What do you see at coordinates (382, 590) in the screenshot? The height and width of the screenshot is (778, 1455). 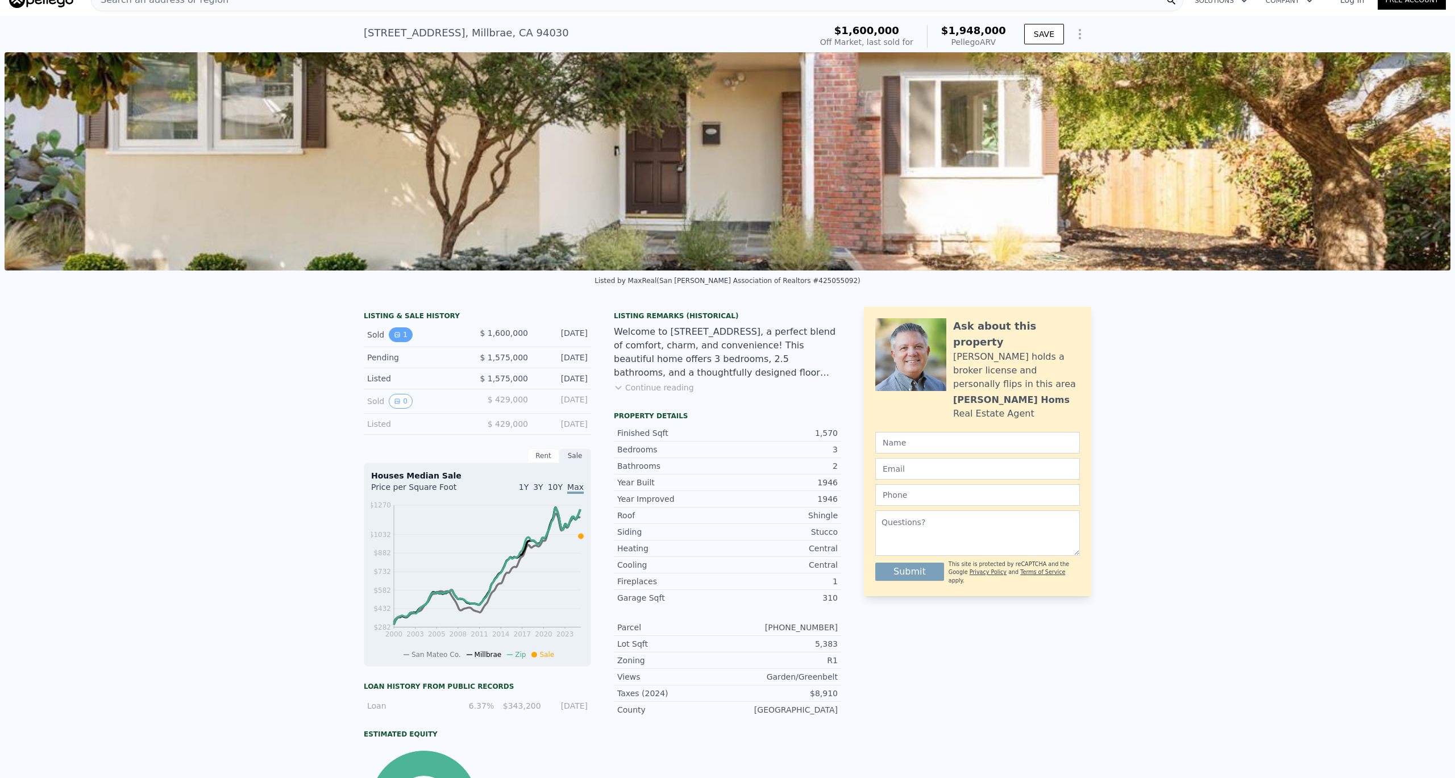 I see `tspan: $582` at bounding box center [382, 590].